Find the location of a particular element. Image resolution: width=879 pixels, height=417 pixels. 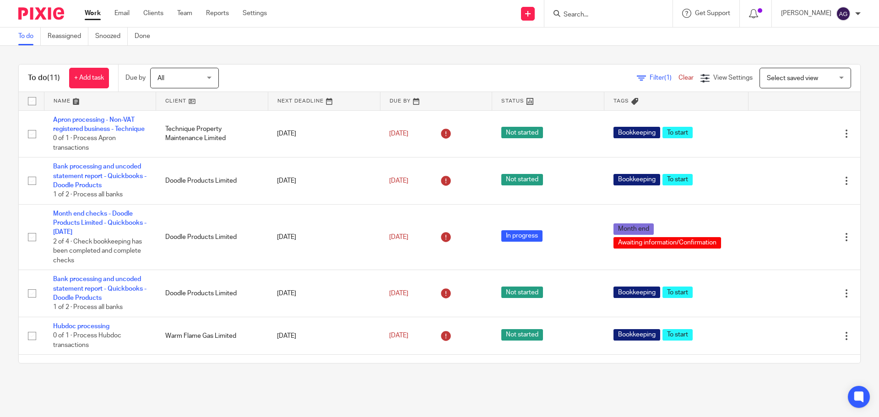

input: Search is located at coordinates (604, 15).